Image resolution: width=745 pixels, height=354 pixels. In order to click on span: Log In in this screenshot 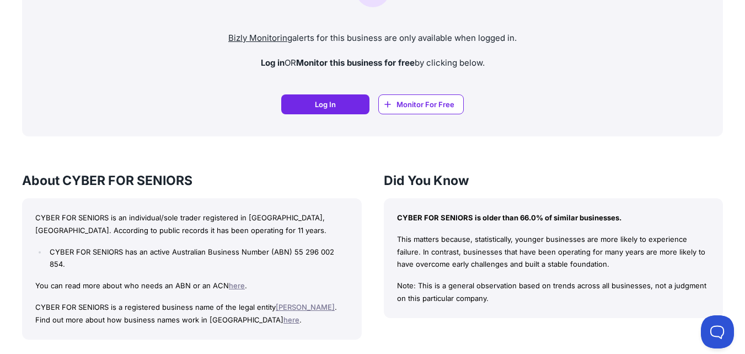, I will do `click(326, 104)`.